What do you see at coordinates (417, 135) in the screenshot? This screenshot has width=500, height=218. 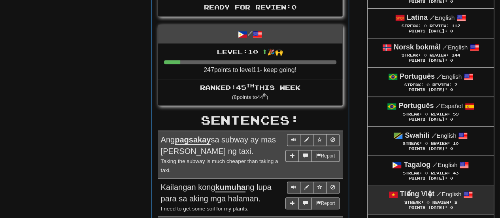 I see `strong: Swahili` at bounding box center [417, 135].